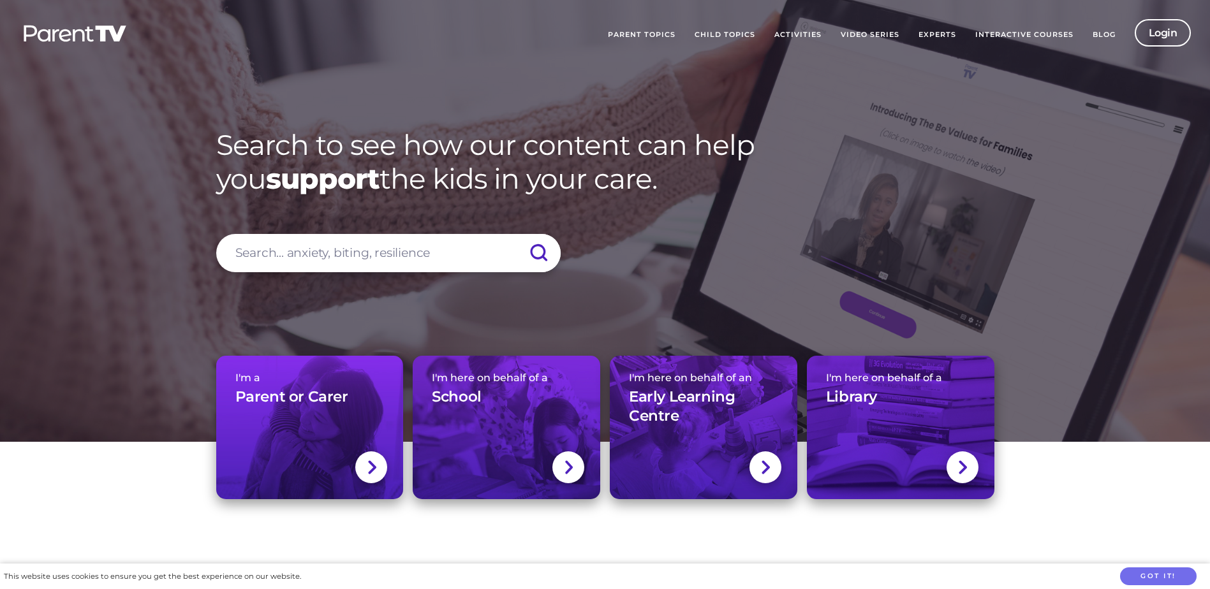  What do you see at coordinates (152, 577) in the screenshot?
I see `div: This website uses cookies to ensure you get the best experience on our website.` at bounding box center [152, 577].